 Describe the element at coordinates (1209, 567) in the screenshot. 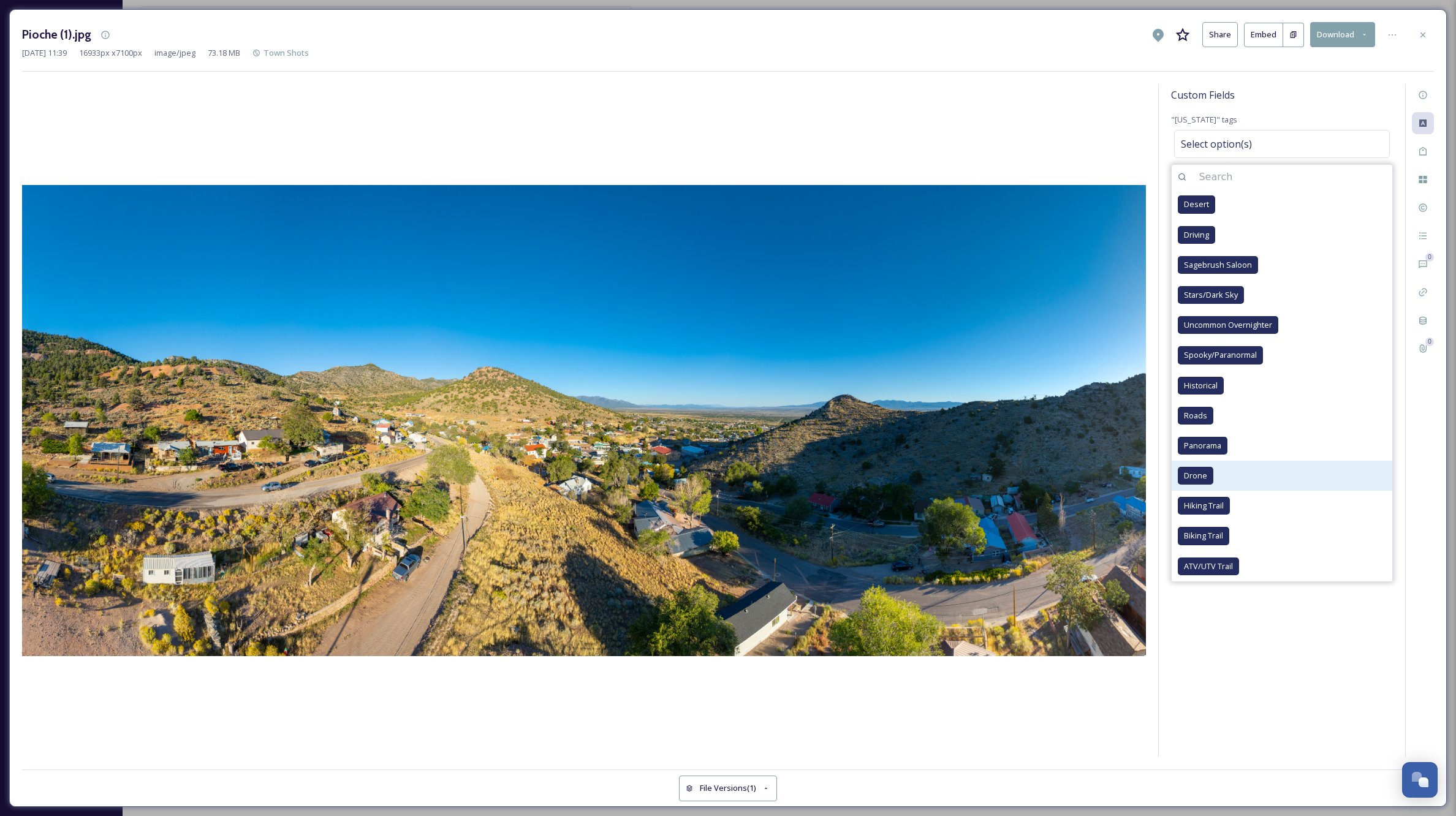

I see `span: ATV/UTV Trail` at that location.